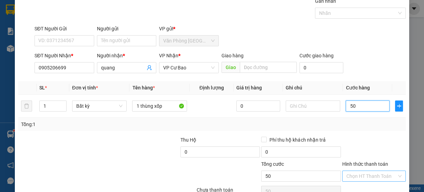  I want to click on span: Phí thu hộ khách nhận trả, so click(297, 140).